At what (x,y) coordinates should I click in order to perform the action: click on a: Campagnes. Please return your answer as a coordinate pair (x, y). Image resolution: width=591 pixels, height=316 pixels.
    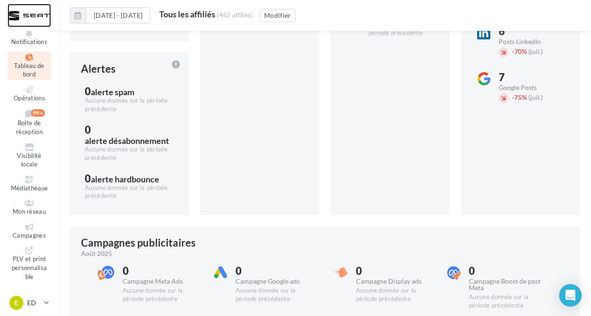
    Looking at the image, I should click on (29, 231).